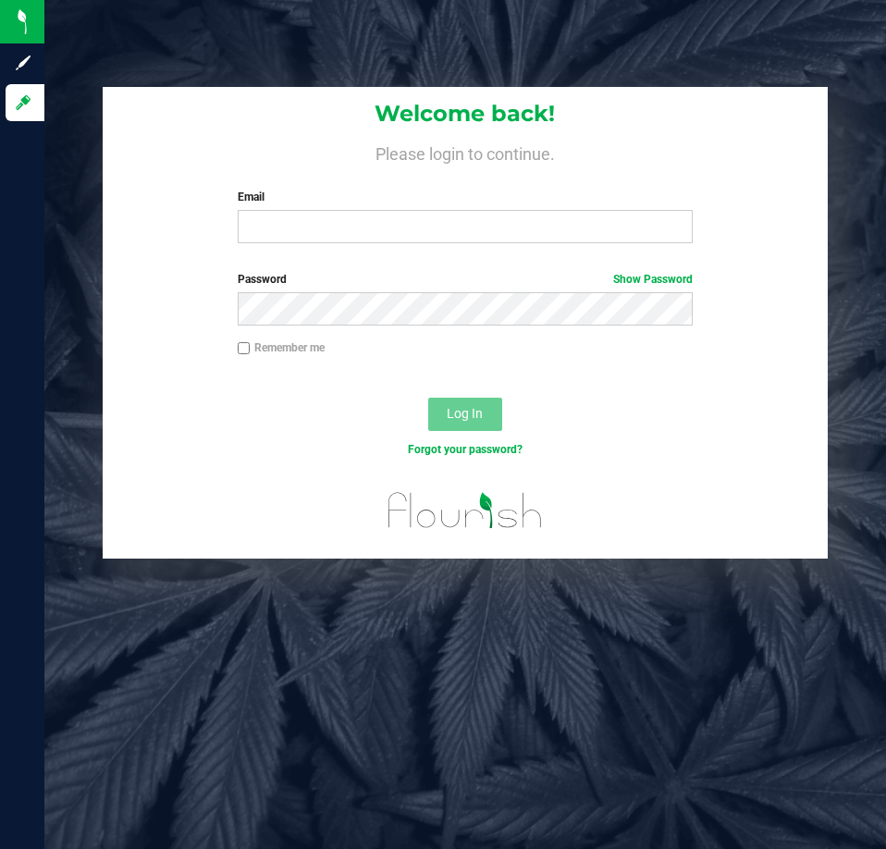 This screenshot has width=886, height=849. What do you see at coordinates (262, 279) in the screenshot?
I see `span: Password` at bounding box center [262, 279].